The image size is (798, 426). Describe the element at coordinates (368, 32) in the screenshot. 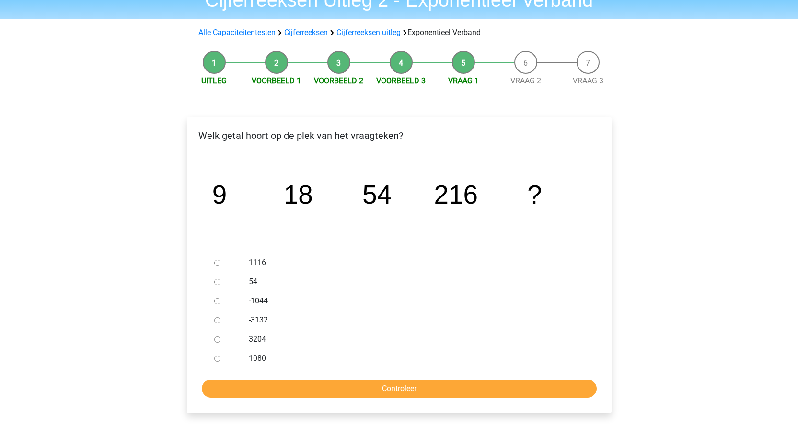

I see `a: Cijferreeksen uitleg` at that location.